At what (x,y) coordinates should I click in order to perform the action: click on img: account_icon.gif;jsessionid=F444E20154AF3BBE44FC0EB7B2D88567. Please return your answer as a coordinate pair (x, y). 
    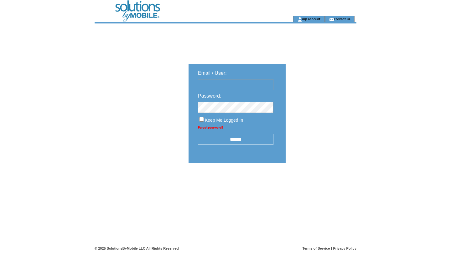
    Looking at the image, I should click on (300, 19).